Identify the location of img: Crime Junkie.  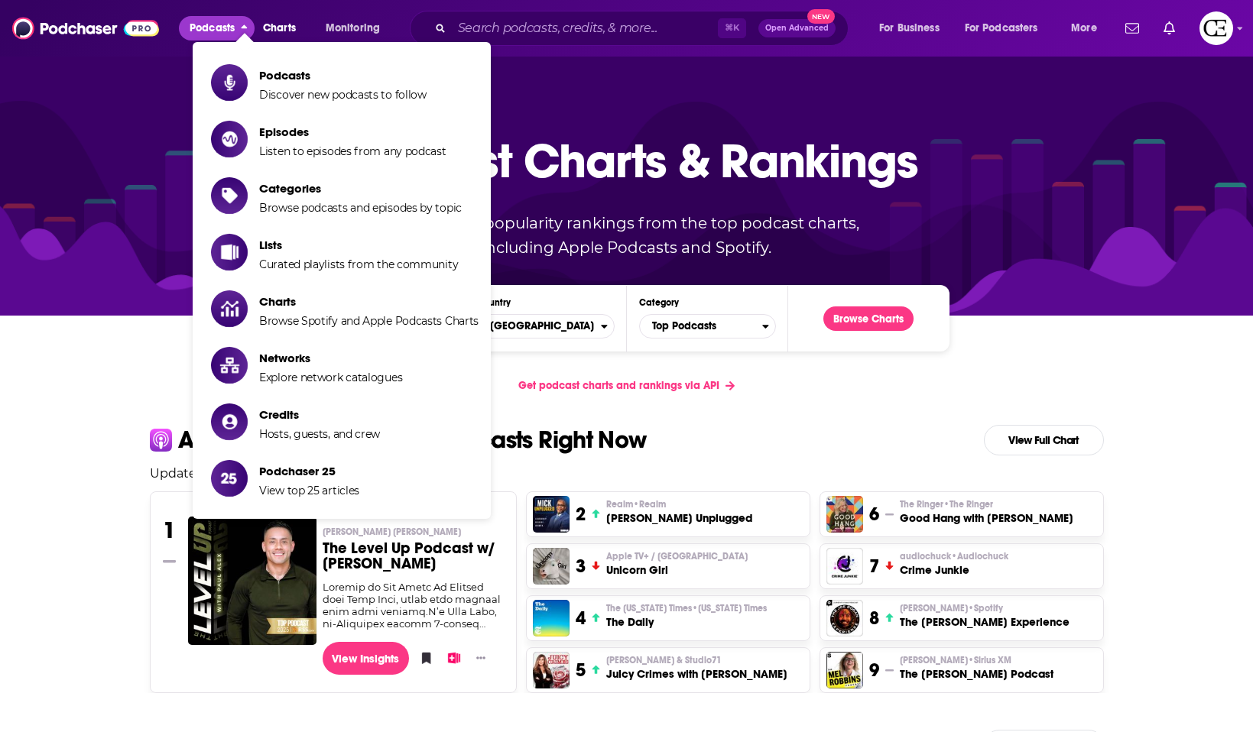
(845, 566).